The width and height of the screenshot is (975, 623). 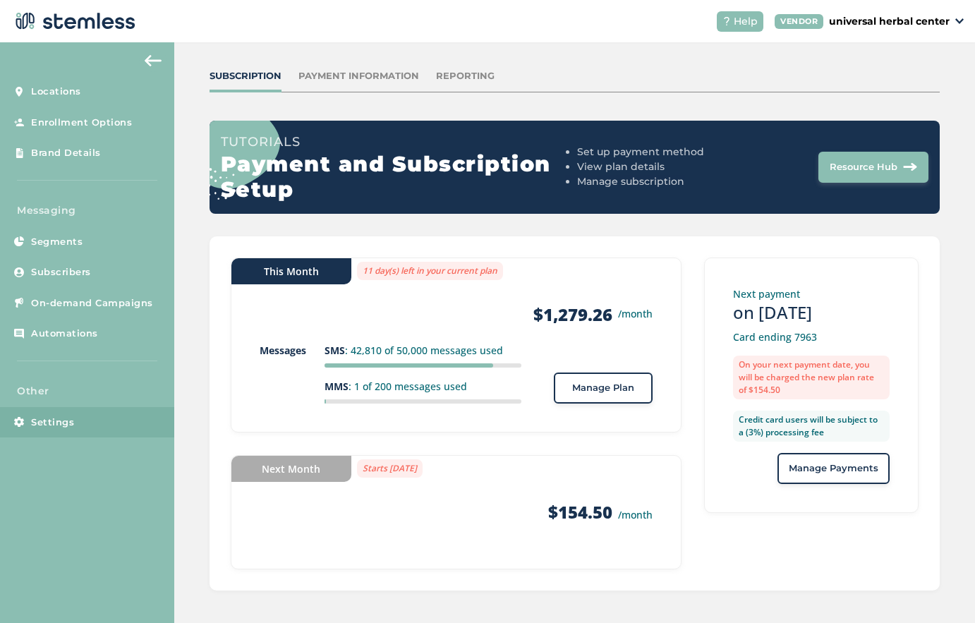 I want to click on strong: $1,279.26, so click(x=573, y=315).